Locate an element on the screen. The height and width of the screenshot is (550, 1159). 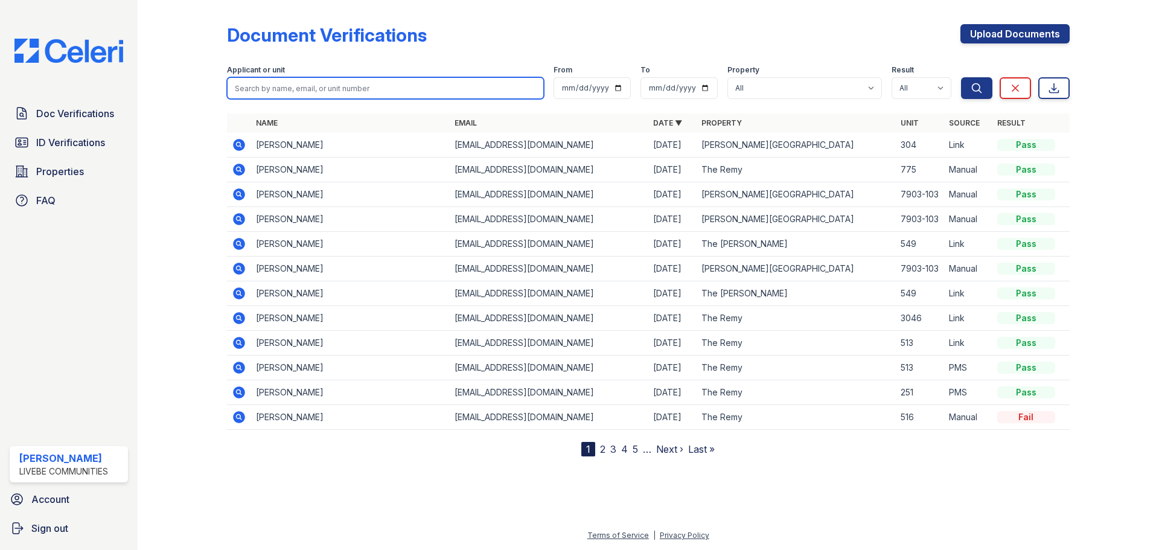
a: Sign out is located at coordinates (69, 528).